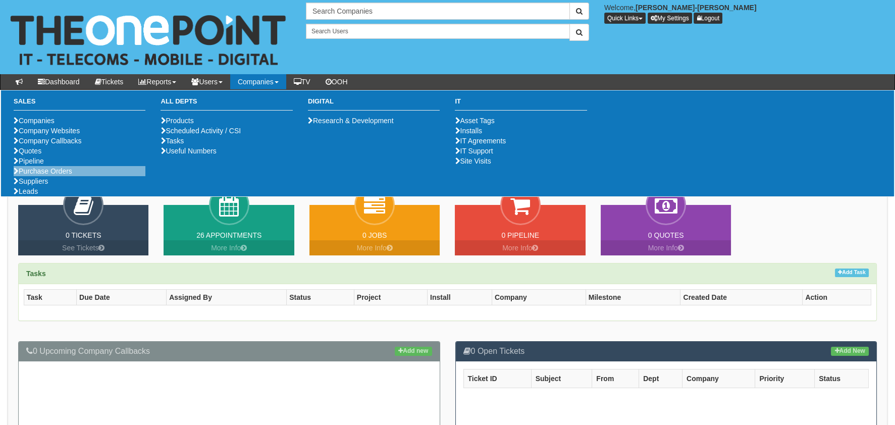 This screenshot has height=425, width=895. I want to click on a: Suppliers, so click(31, 181).